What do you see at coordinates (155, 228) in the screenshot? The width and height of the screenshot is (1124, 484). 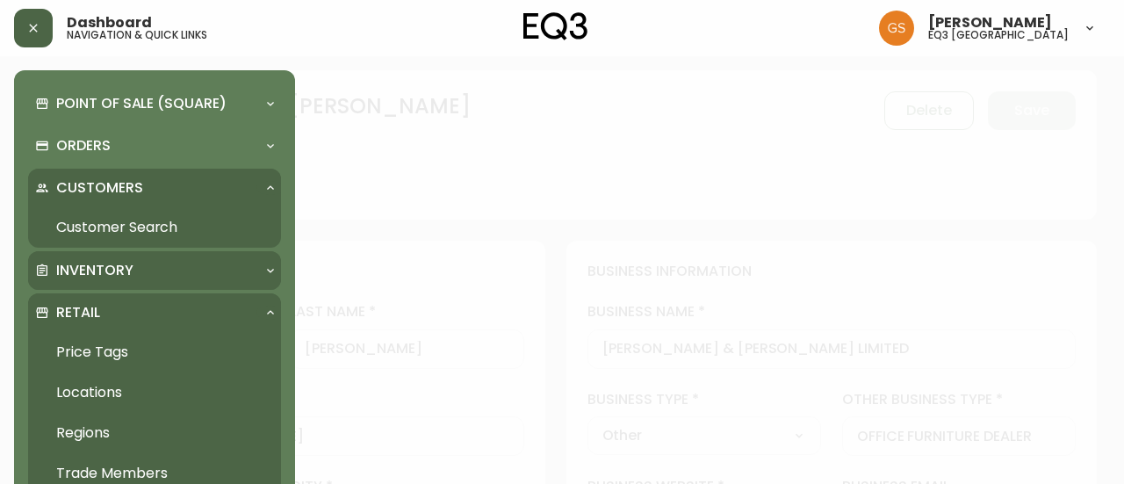 I see `a: Customer Search` at bounding box center [155, 228].